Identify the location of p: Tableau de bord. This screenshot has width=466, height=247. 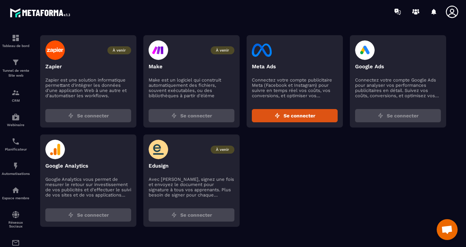
(16, 46).